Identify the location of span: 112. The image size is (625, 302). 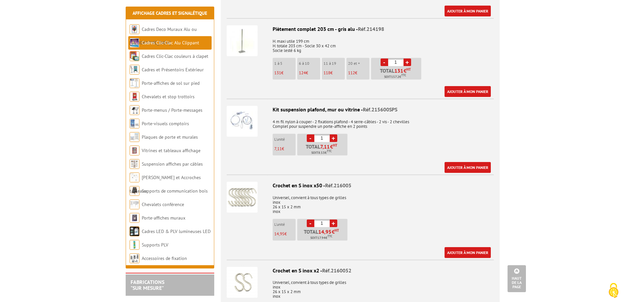
(352, 73).